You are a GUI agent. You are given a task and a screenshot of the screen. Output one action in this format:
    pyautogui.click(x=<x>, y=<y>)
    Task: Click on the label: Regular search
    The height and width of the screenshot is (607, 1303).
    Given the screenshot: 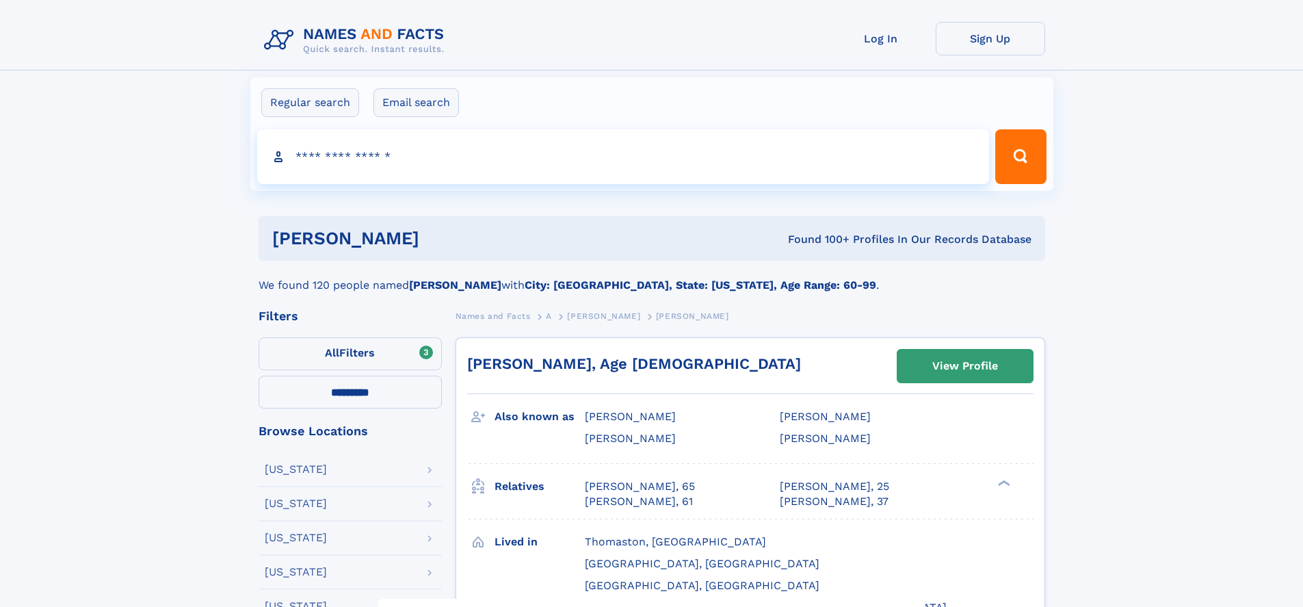 What is the action you would take?
    pyautogui.click(x=310, y=103)
    